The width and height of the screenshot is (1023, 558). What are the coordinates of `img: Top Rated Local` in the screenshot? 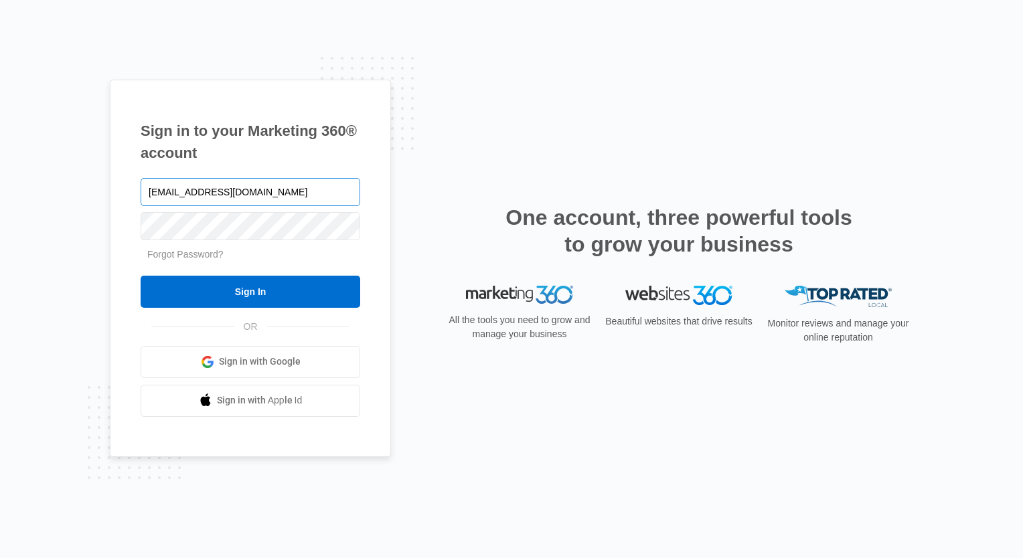 It's located at (838, 297).